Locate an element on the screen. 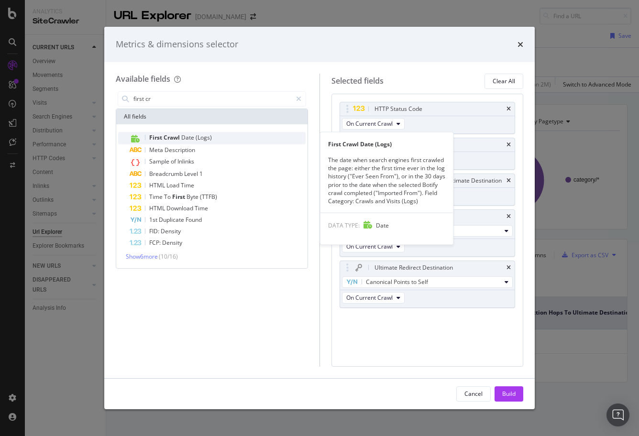  div: Available fields is located at coordinates (143, 79).